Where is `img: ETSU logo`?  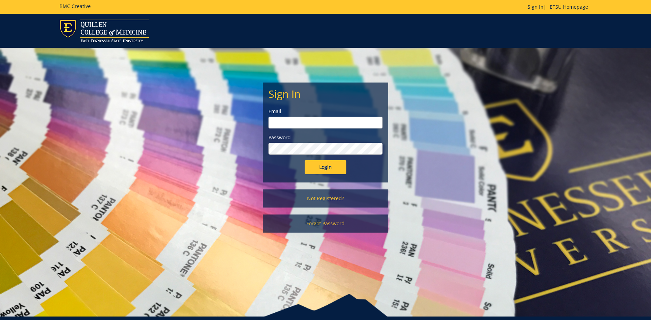 img: ETSU logo is located at coordinates (104, 31).